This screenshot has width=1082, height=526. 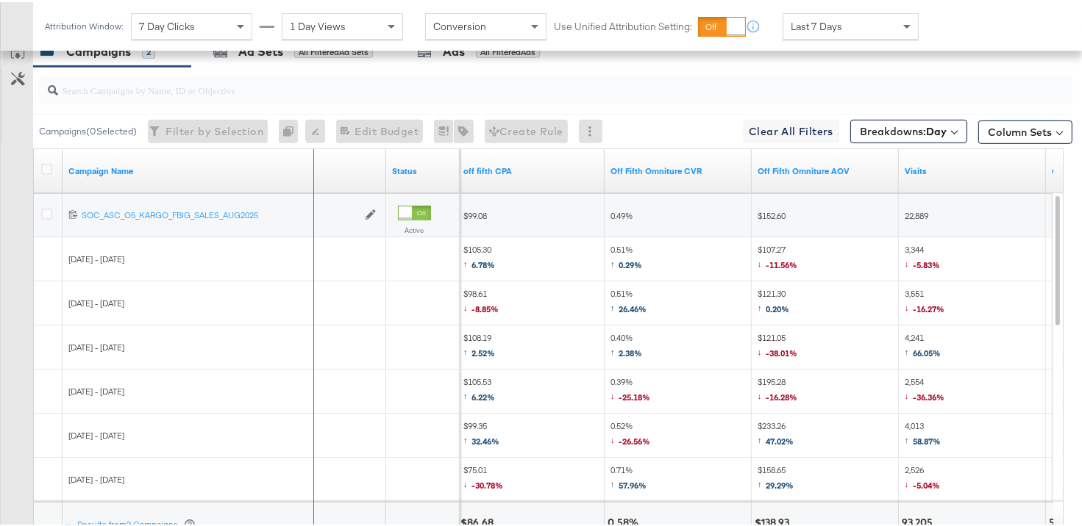 I want to click on input: Search Campaigns by Name, ID or Objective, so click(x=519, y=82).